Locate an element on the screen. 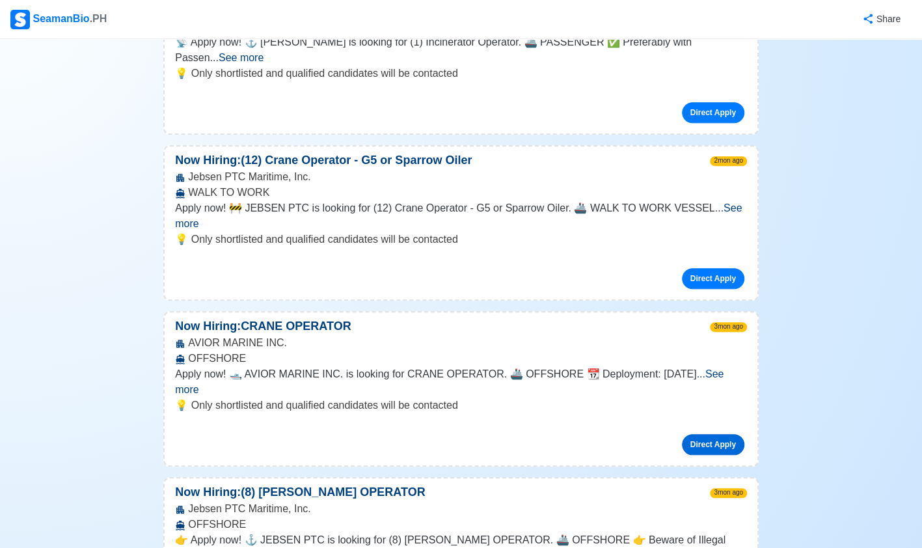 Image resolution: width=922 pixels, height=548 pixels. img: Logo is located at coordinates (20, 20).